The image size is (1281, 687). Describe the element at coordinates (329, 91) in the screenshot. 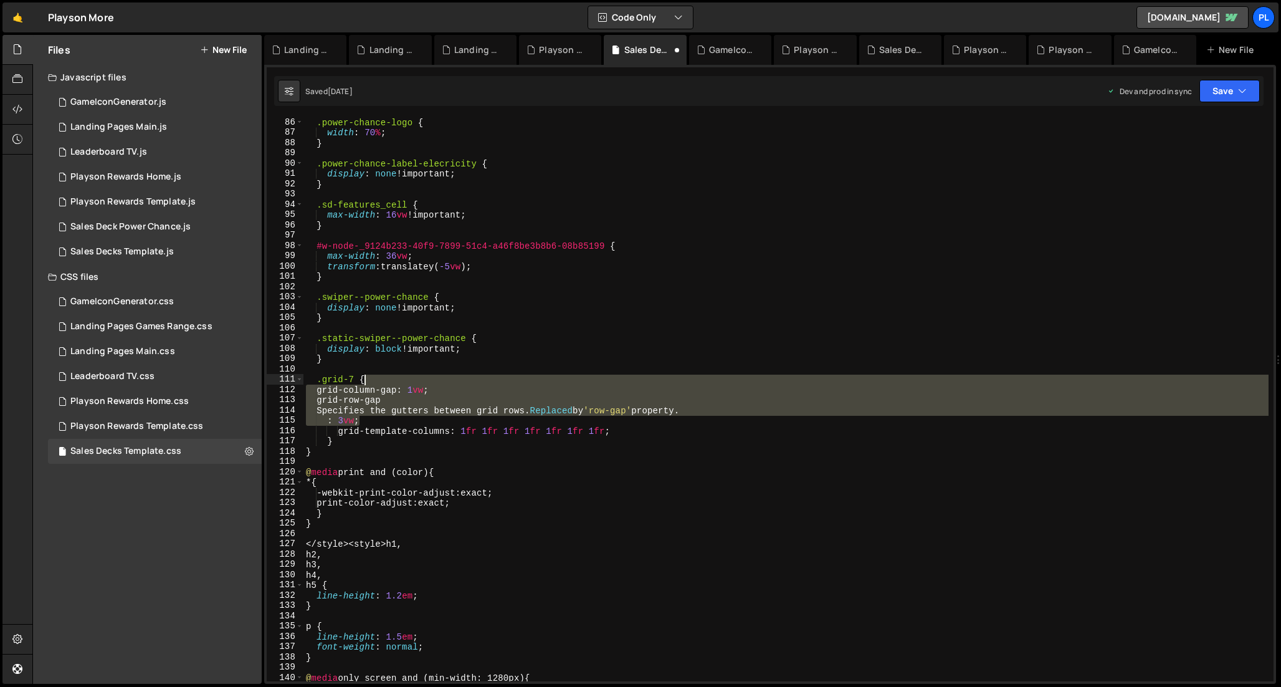

I see `div: Saved` at that location.